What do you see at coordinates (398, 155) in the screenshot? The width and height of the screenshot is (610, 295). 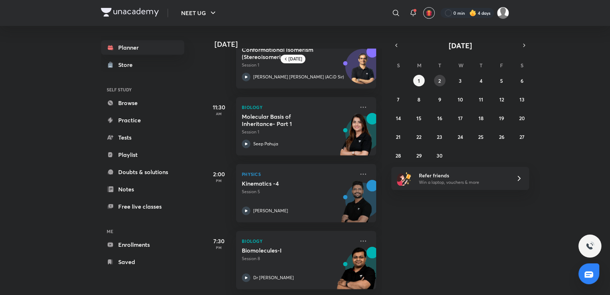 I see `abbr: September 28, 2025` at bounding box center [398, 155].